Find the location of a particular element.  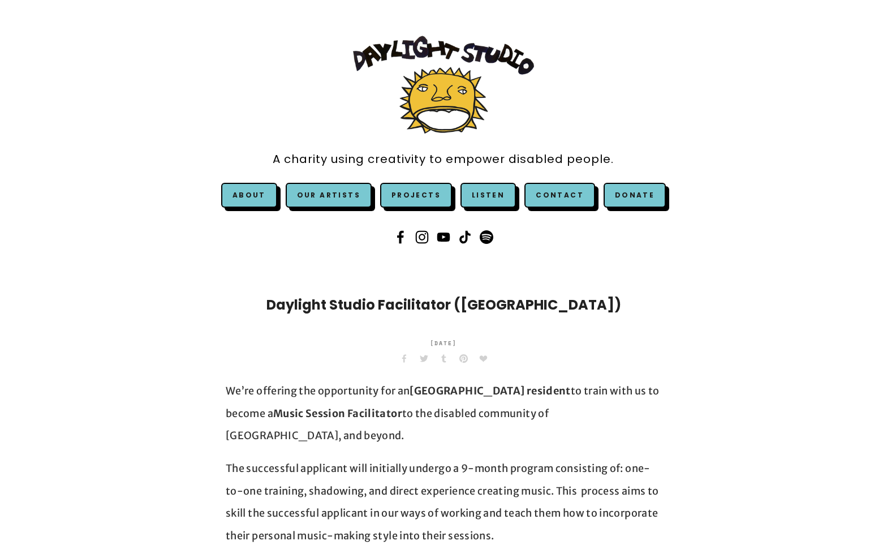

a: About is located at coordinates (249, 195).